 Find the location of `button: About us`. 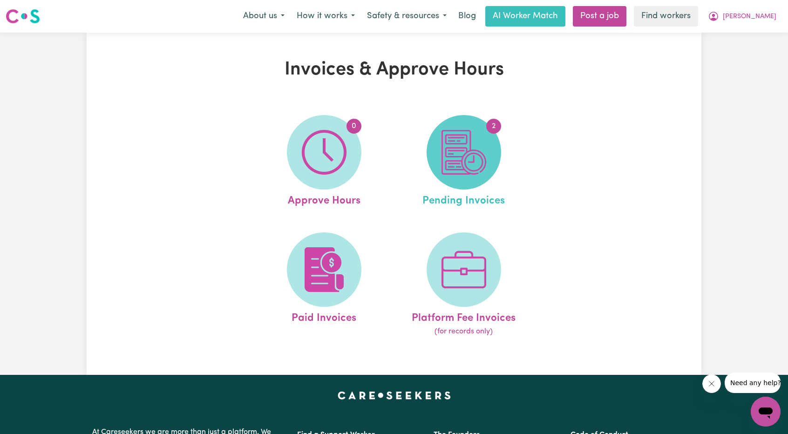

button: About us is located at coordinates (264, 16).